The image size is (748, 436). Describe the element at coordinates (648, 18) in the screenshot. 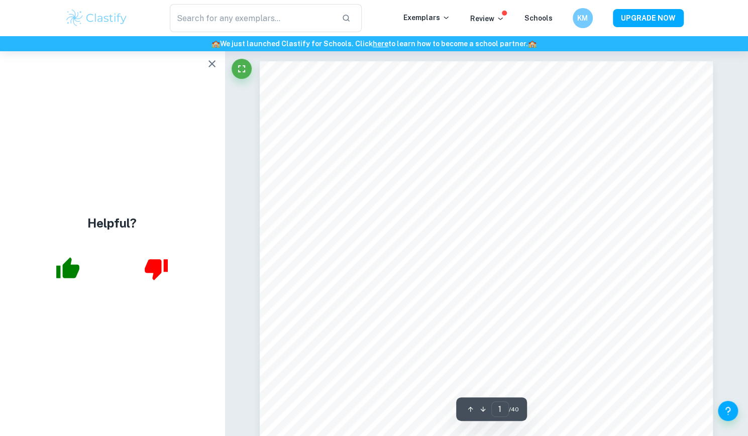

I see `button: UPGRADE NOW` at that location.